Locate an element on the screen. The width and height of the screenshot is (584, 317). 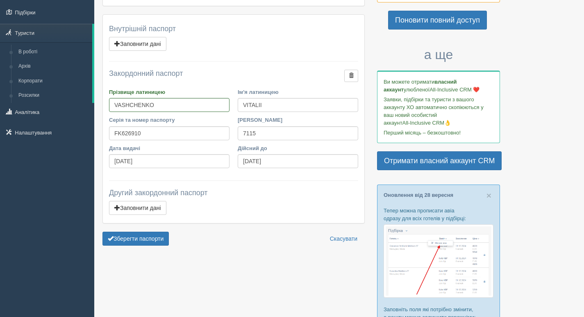
a: Оновлення від 28 вересня is located at coordinates (419, 195).